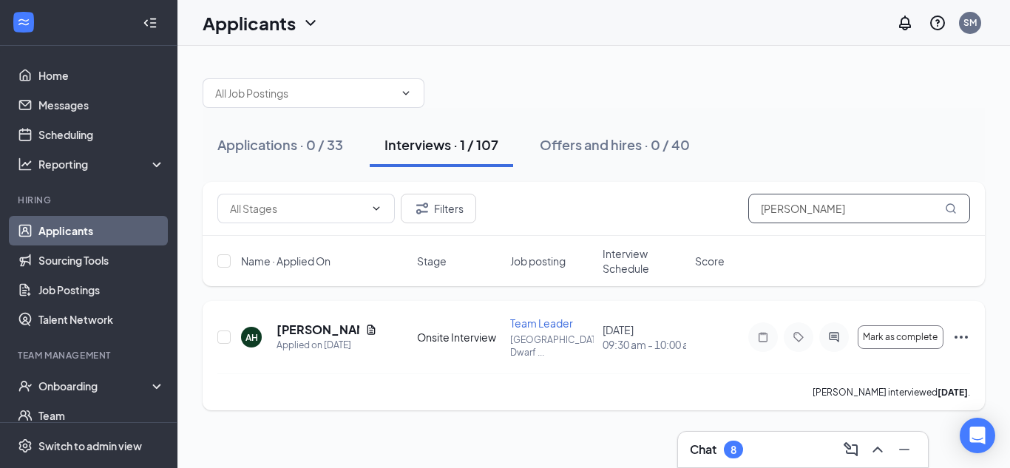  I want to click on div: Hiring, so click(89, 200).